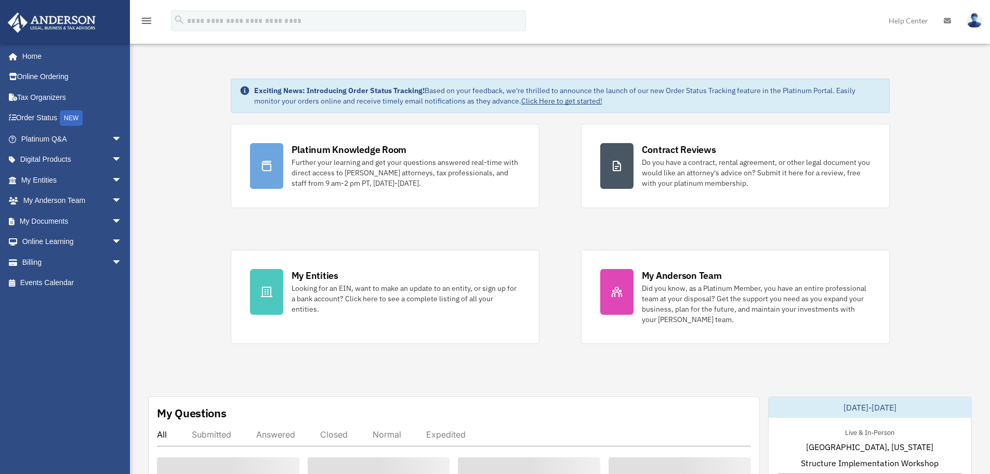 This screenshot has width=990, height=474. Describe the element at coordinates (406, 173) in the screenshot. I see `div: Further your learning and get your questions answered real-time with direct access to [PERSON_NAM...` at that location.